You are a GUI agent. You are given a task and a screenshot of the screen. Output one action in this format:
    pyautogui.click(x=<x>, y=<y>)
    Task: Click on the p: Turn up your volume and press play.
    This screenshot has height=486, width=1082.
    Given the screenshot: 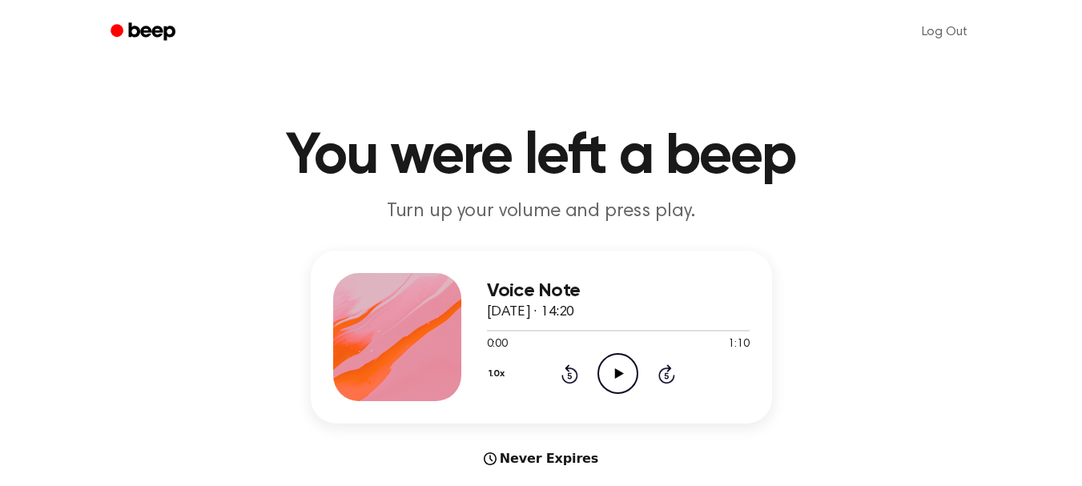 What is the action you would take?
    pyautogui.click(x=541, y=211)
    